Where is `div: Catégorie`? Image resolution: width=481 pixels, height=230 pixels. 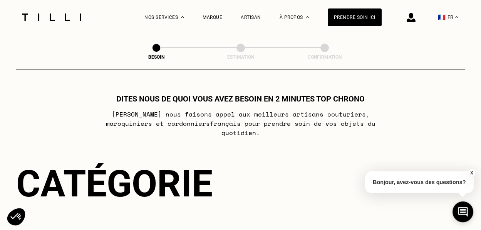 div: Catégorie is located at coordinates (241, 183).